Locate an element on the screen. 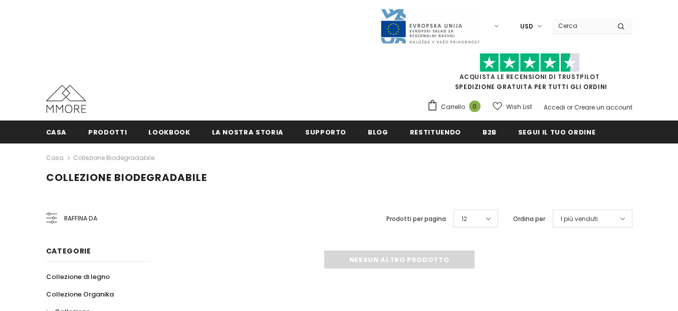 The width and height of the screenshot is (678, 311). span: Casa is located at coordinates (57, 132).